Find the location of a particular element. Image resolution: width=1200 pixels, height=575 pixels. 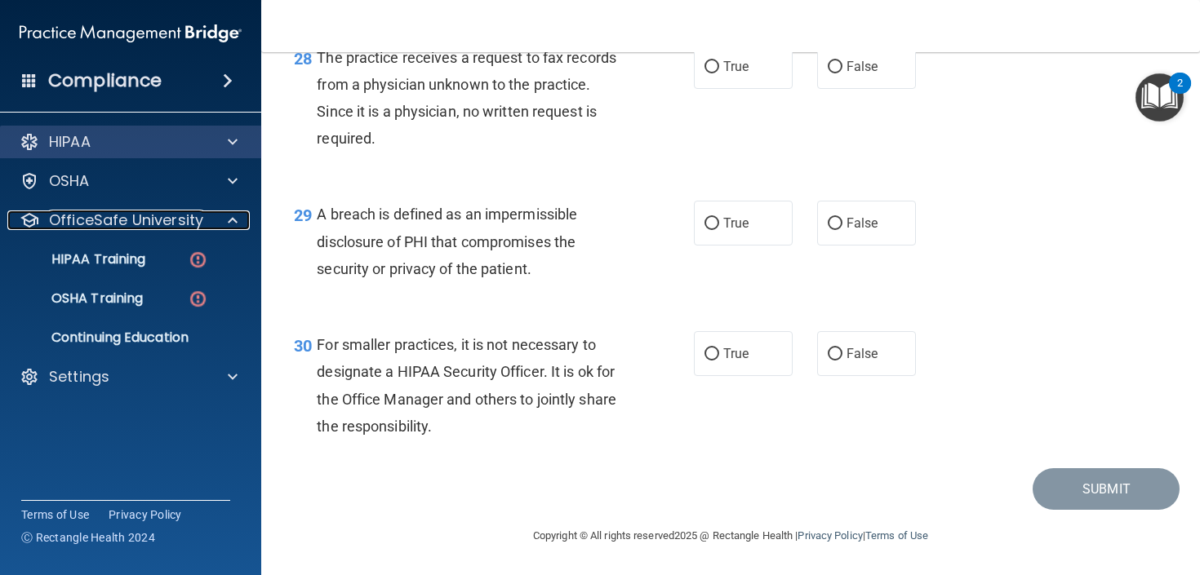

a: HIPAA is located at coordinates (128, 142).